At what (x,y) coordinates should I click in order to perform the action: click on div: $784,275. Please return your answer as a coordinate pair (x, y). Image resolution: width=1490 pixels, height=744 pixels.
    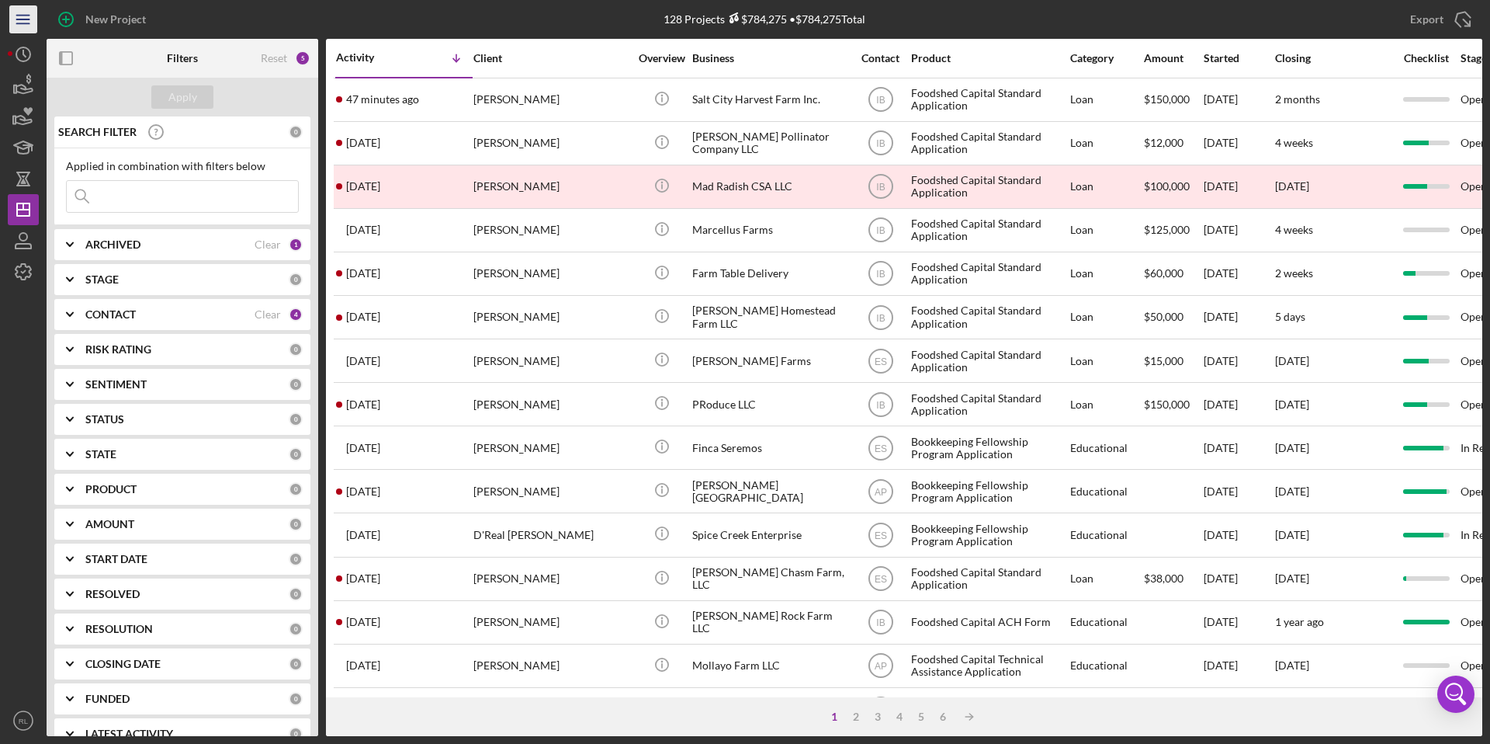
    Looking at the image, I should click on (756, 19).